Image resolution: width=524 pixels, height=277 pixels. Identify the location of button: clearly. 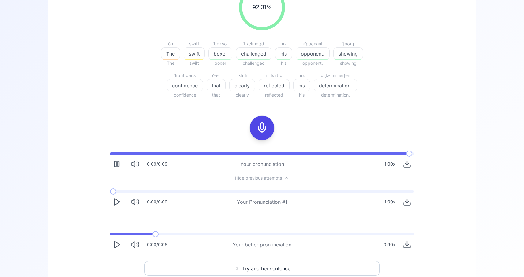
(242, 85).